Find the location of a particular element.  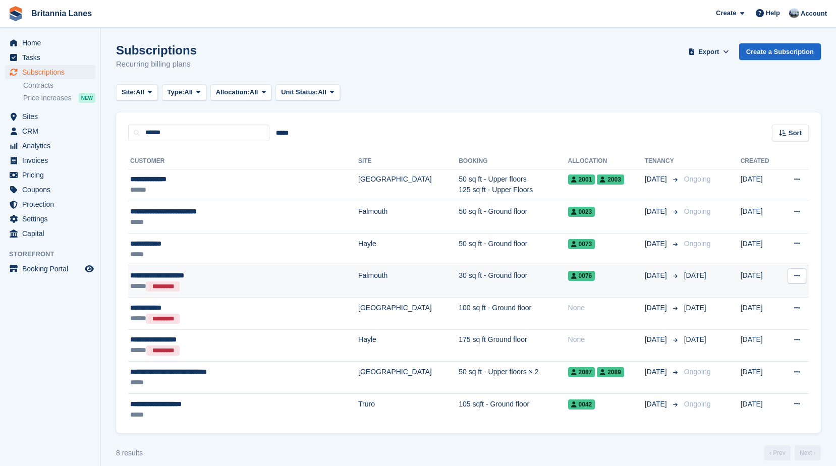

td: 50 sq ft - Upper floors × 2 is located at coordinates (513, 378).